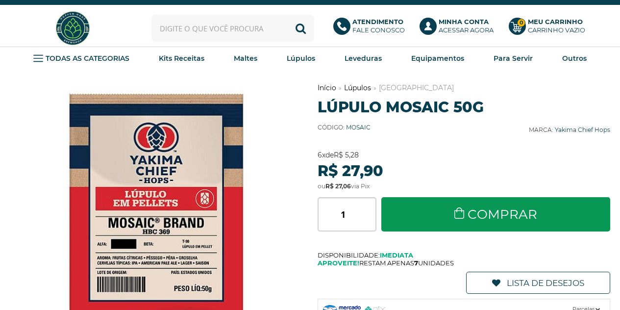 This screenshot has width=620, height=310. I want to click on a: Para Servir, so click(513, 58).